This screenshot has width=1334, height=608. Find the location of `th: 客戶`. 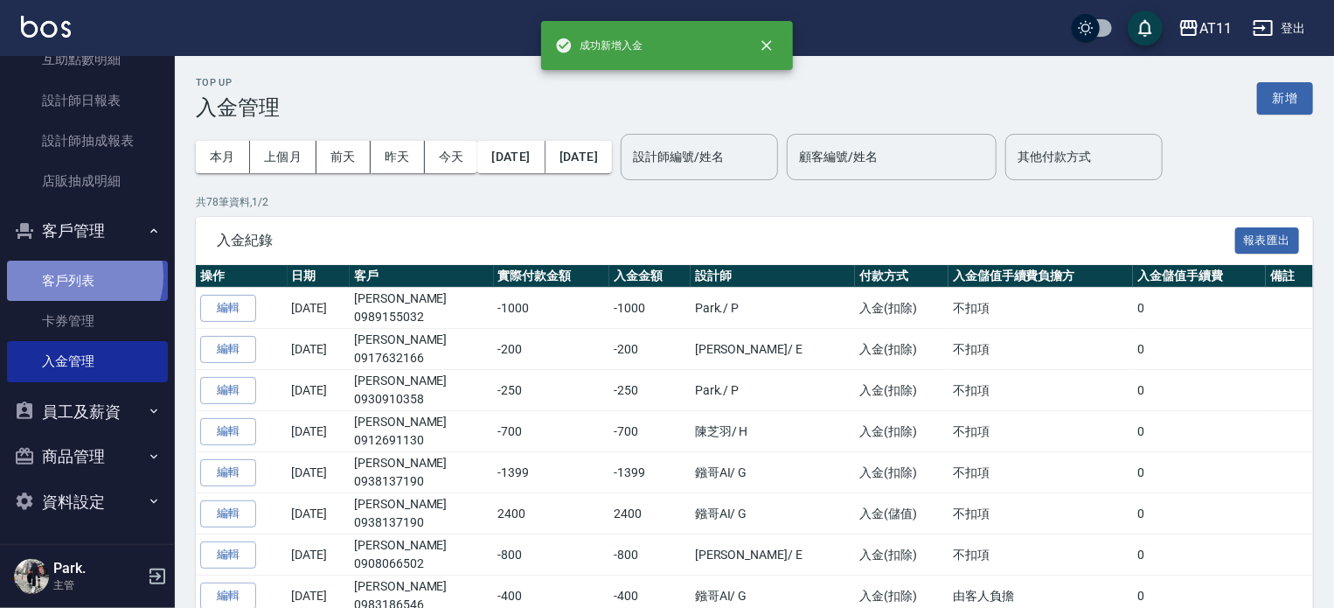

th: 客戶 is located at coordinates (421, 276).